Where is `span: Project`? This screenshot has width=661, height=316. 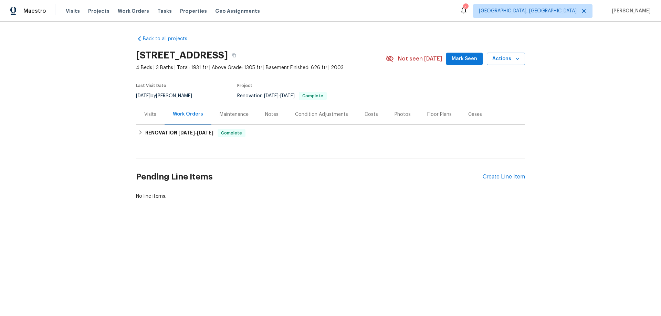 span: Project is located at coordinates (245, 86).